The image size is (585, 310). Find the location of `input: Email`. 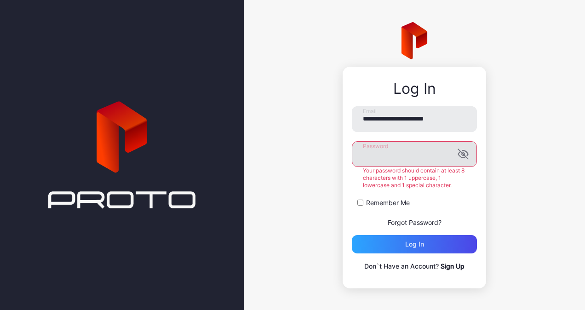

input: Email is located at coordinates (414, 119).